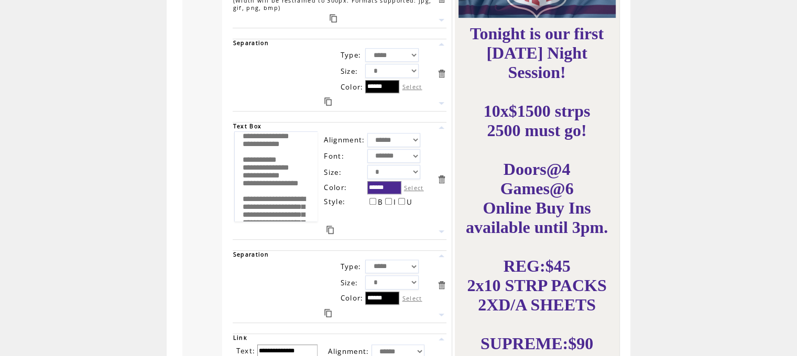  I want to click on span: U, so click(409, 202).